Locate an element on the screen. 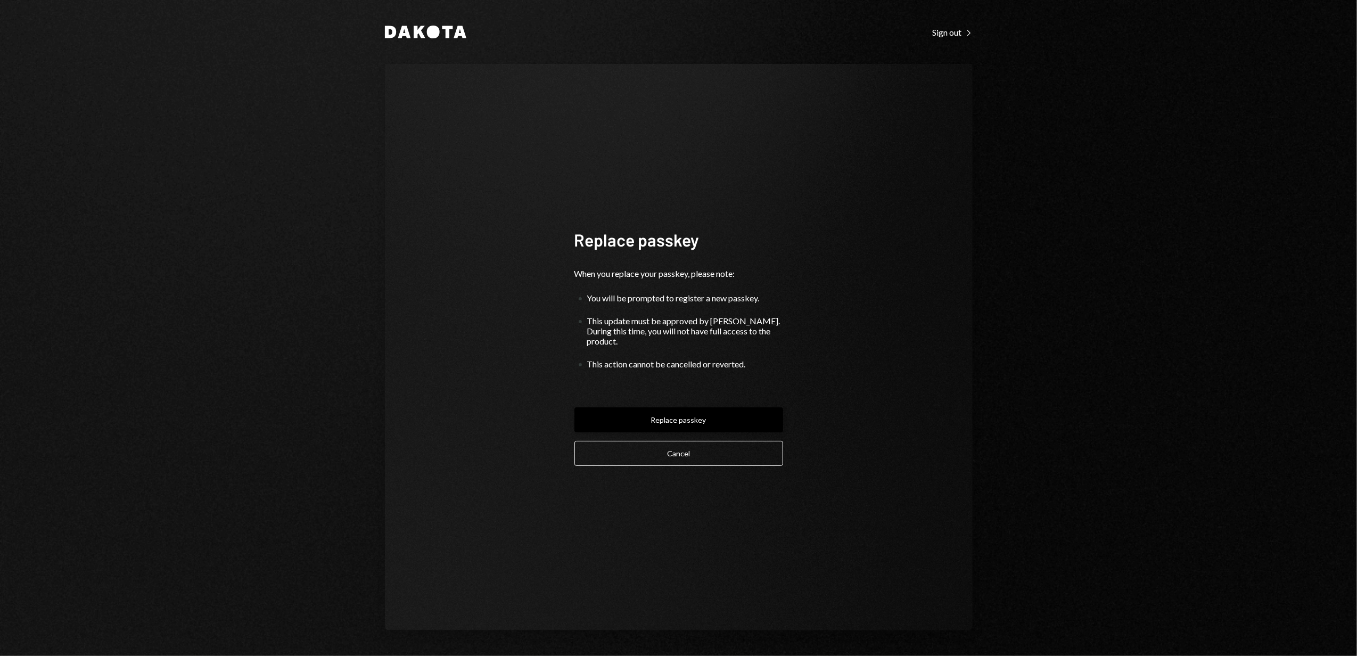  button: Replace passkey is located at coordinates (679, 419).